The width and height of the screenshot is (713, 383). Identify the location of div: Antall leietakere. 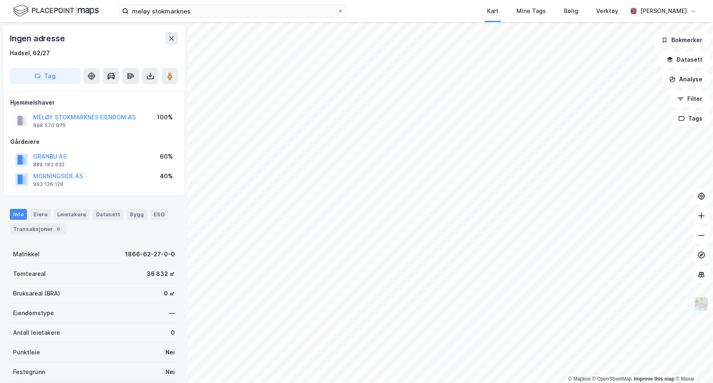
(36, 333).